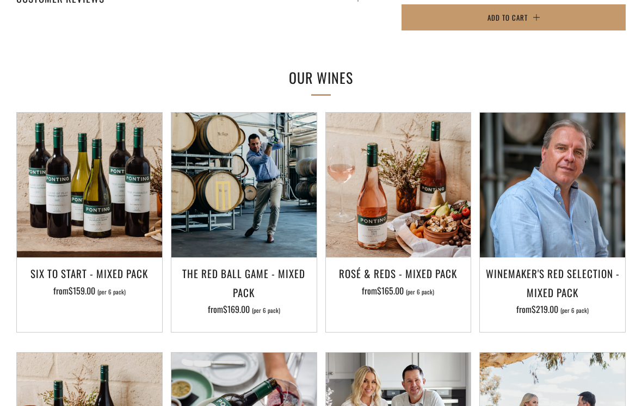 The image size is (642, 406). What do you see at coordinates (552, 282) in the screenshot?
I see `h3: Winemaker's Red Selection - Mixed Pack` at bounding box center [552, 282].